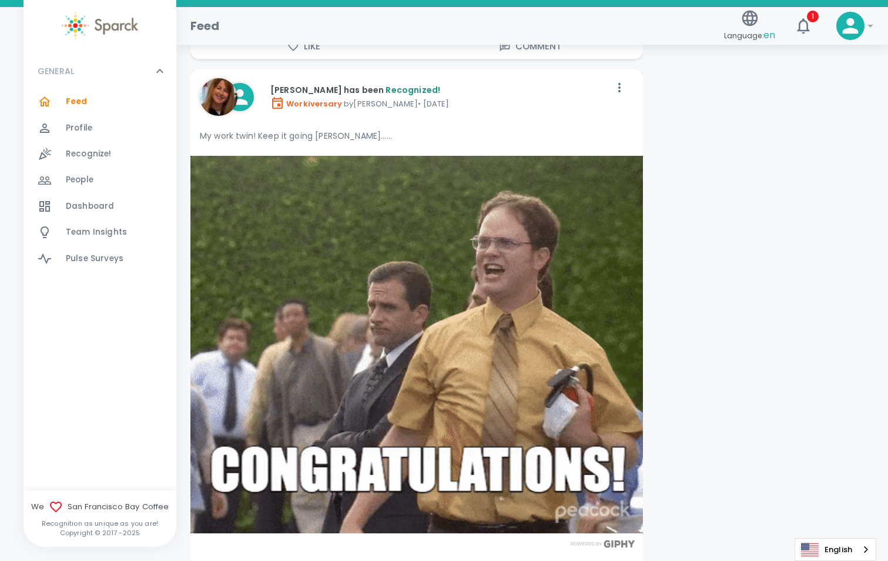 The width and height of the screenshot is (888, 561). I want to click on span: 1, so click(813, 16).